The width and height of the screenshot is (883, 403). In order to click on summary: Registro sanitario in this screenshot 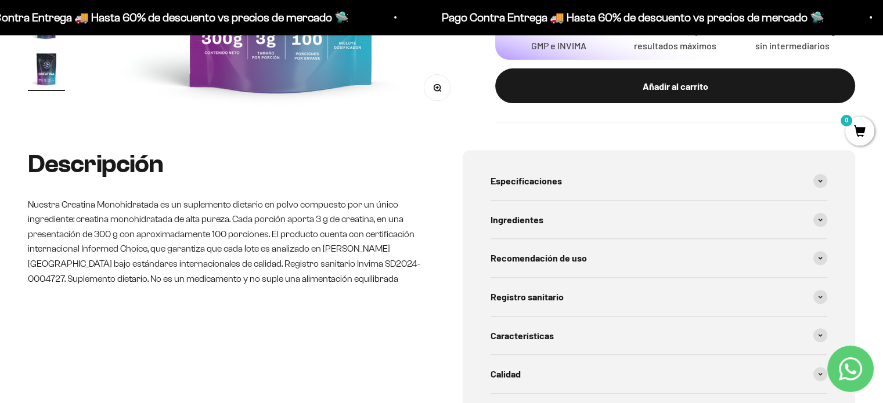, I will do `click(659, 297)`.